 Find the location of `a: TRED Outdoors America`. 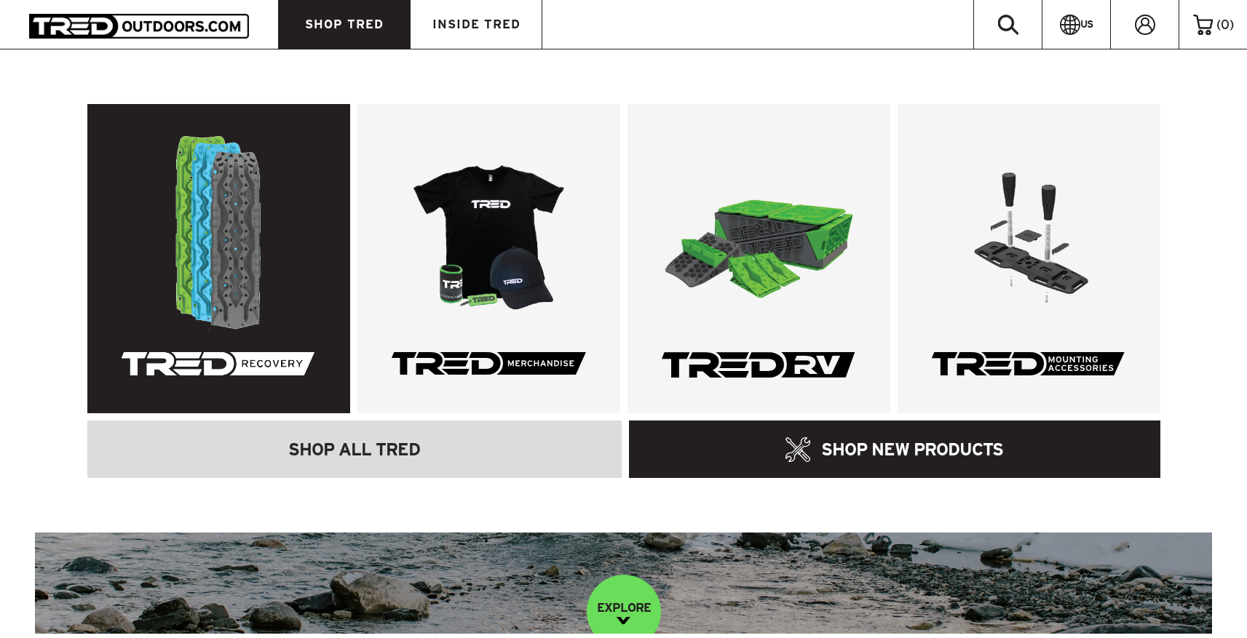

a: TRED Outdoors America is located at coordinates (139, 25).